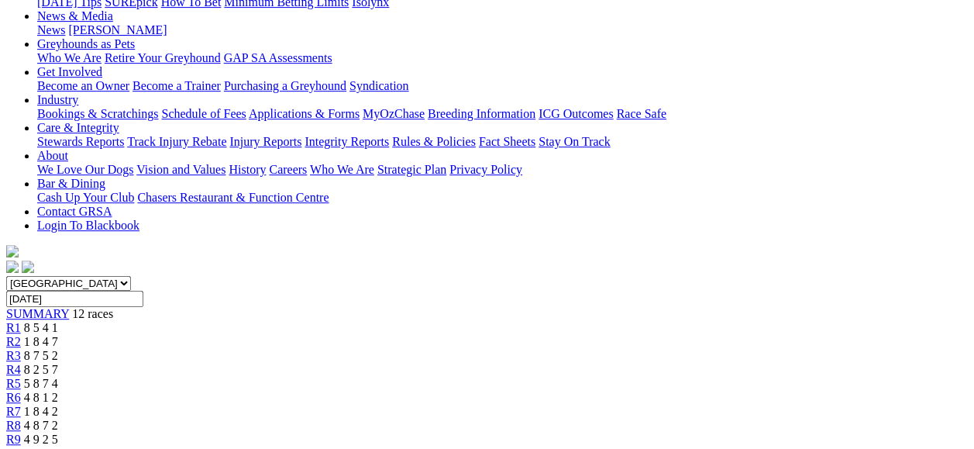  Describe the element at coordinates (13, 425) in the screenshot. I see `a: R8` at that location.